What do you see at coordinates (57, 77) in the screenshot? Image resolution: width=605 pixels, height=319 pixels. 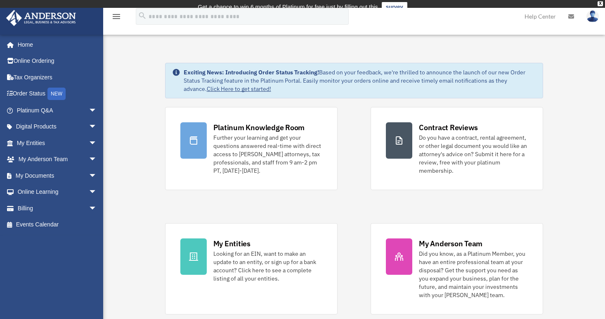 I see `a: Tax Organizers` at bounding box center [57, 77].